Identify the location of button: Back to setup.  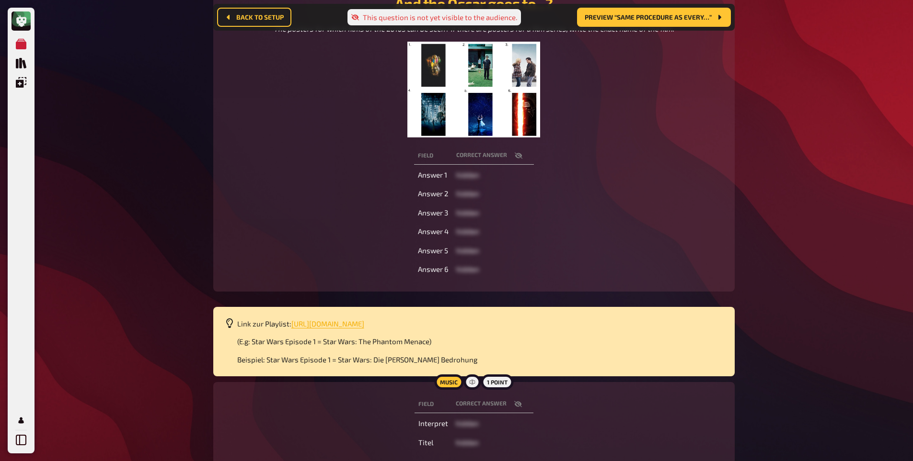
(254, 17).